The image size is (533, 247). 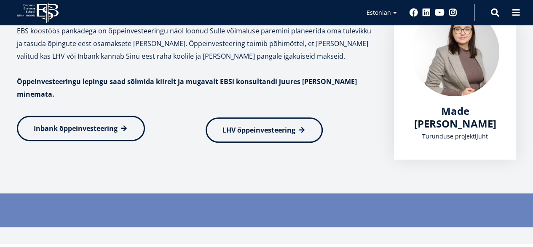 What do you see at coordinates (259, 130) in the screenshot?
I see `span: LHV õppeinvesteering` at bounding box center [259, 130].